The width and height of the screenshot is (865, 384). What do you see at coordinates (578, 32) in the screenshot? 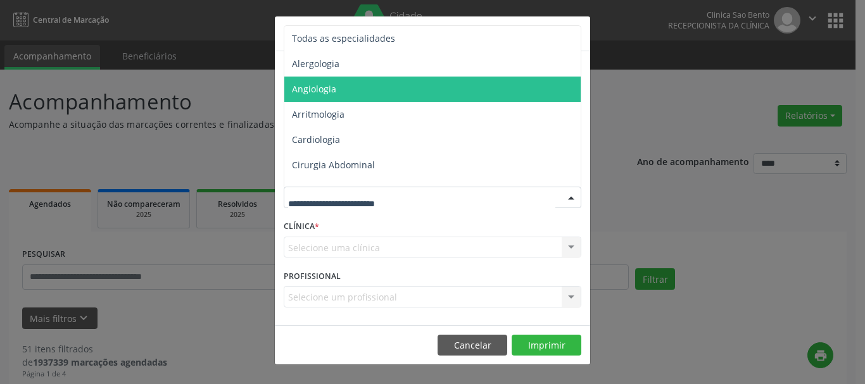
I see `button: Close` at bounding box center [578, 32].